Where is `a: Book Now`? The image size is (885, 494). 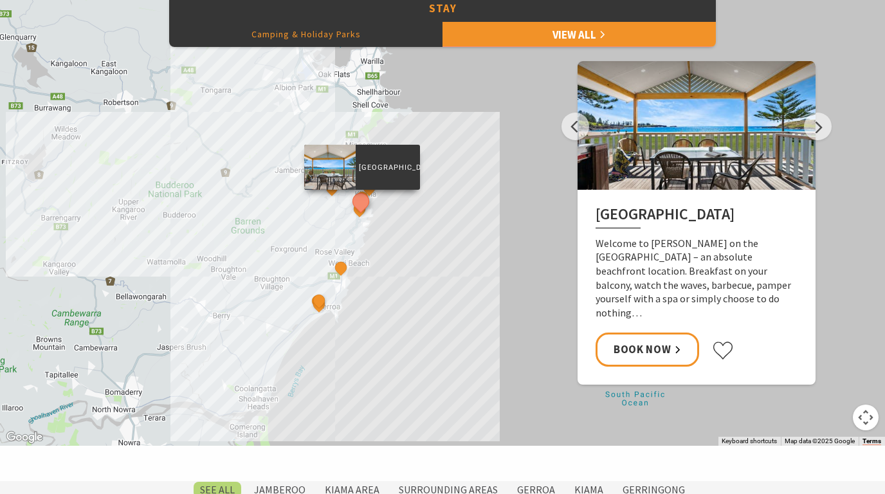 a: Book Now is located at coordinates (647, 349).